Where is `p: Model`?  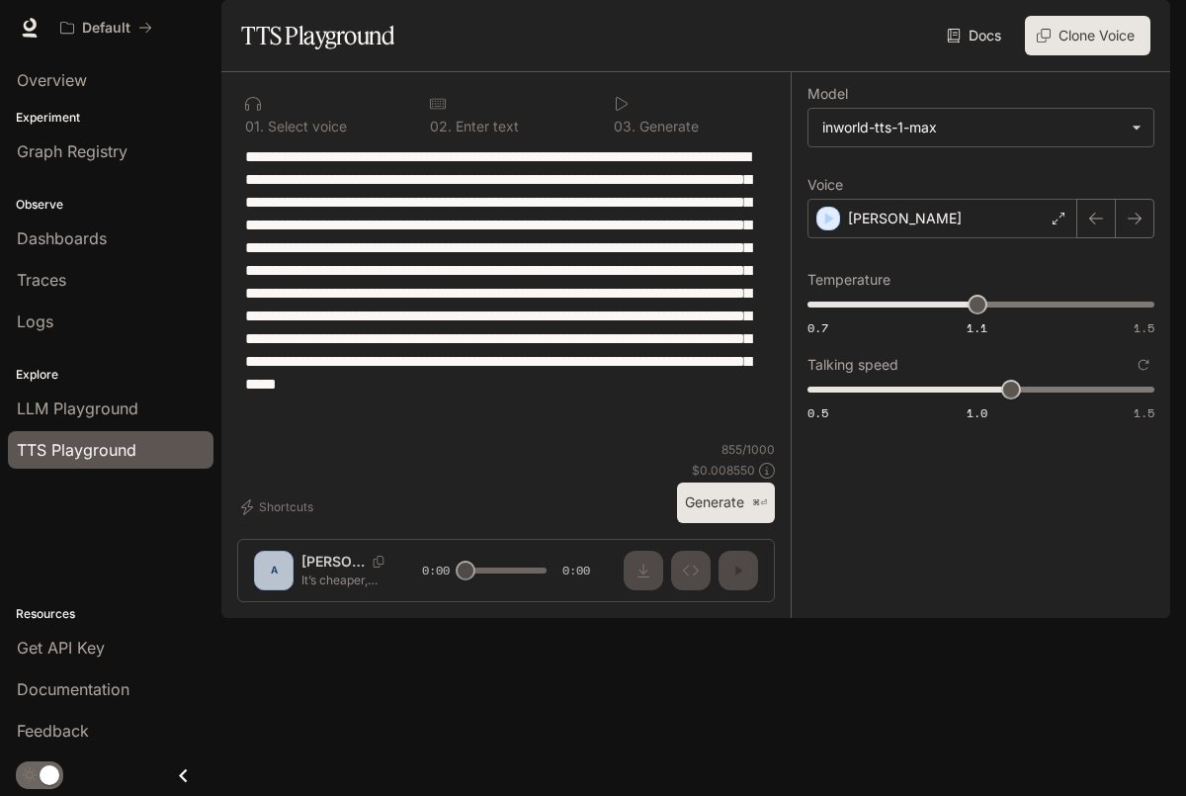 p: Model is located at coordinates (827, 94).